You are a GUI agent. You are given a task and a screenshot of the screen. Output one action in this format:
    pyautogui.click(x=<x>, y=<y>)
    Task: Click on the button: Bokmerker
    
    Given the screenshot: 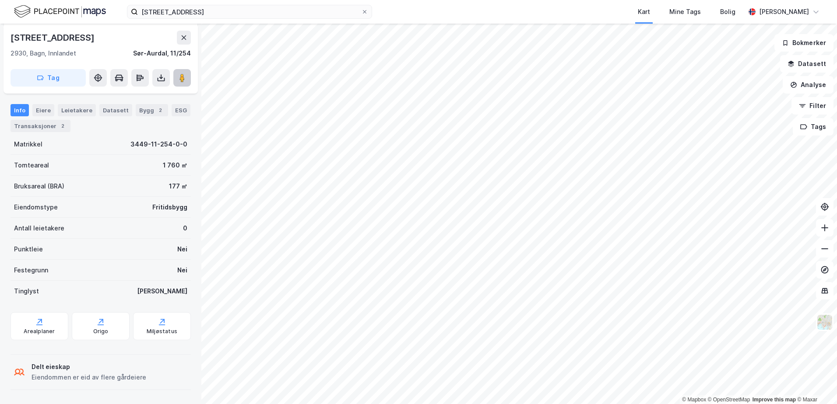 What is the action you would take?
    pyautogui.click(x=804, y=43)
    